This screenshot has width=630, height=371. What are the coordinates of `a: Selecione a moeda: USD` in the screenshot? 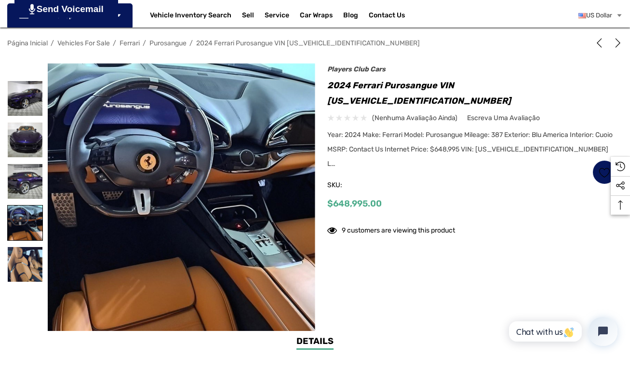 It's located at (601, 15).